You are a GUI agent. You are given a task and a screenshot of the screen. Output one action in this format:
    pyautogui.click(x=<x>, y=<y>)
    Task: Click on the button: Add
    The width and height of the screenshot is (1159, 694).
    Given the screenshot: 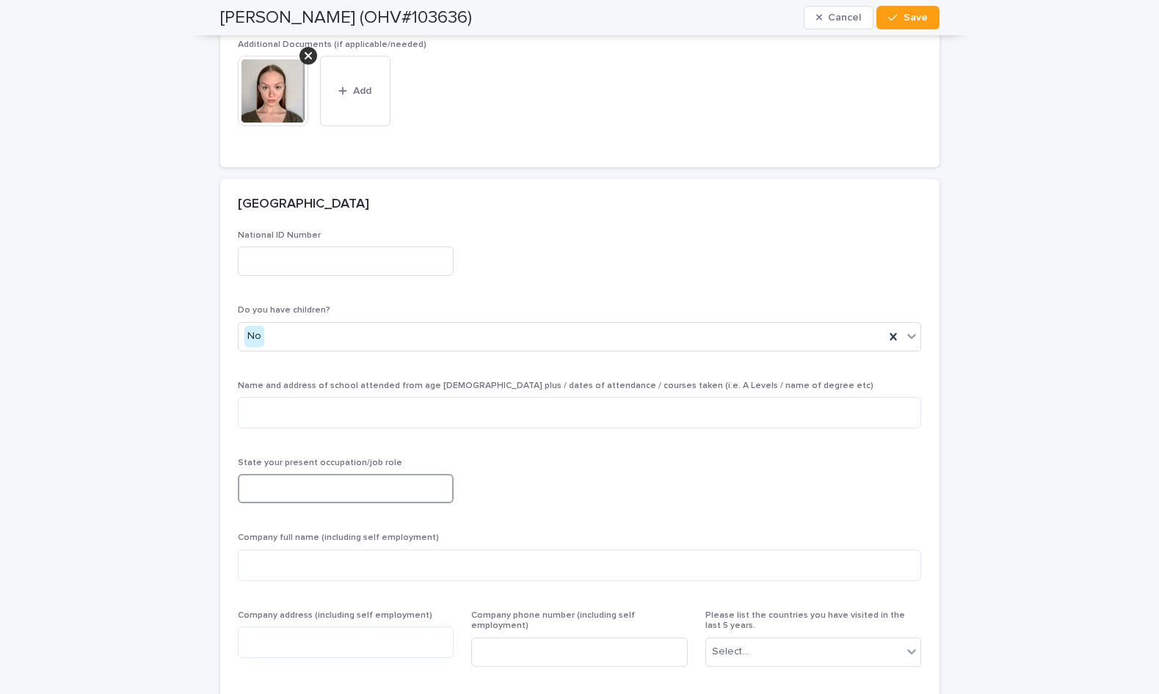 What is the action you would take?
    pyautogui.click(x=355, y=91)
    